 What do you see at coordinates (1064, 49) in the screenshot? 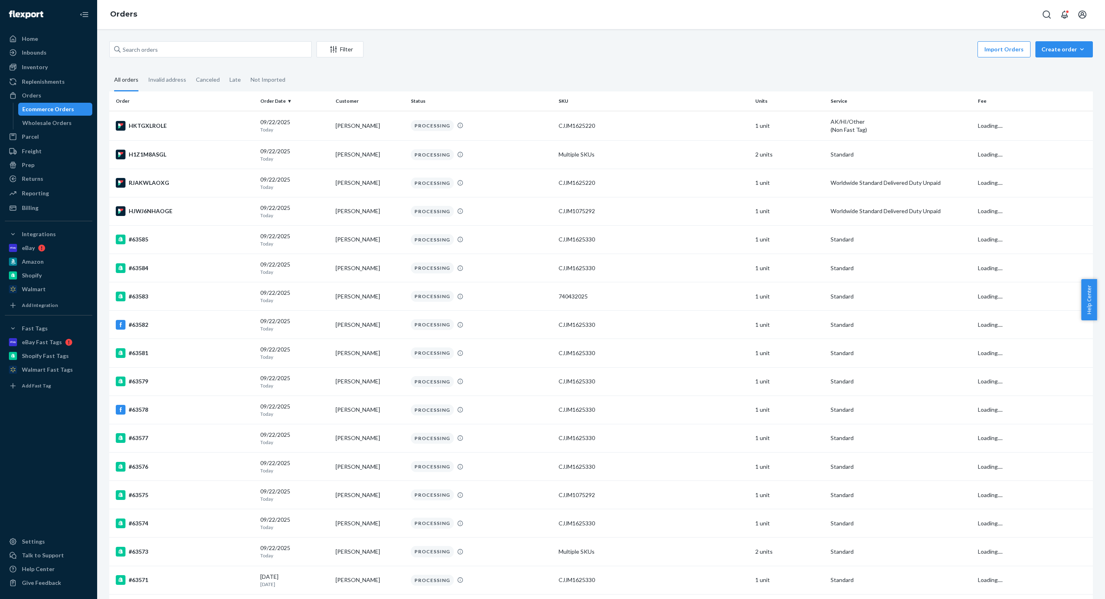
I see `button: Create order` at bounding box center [1064, 49].